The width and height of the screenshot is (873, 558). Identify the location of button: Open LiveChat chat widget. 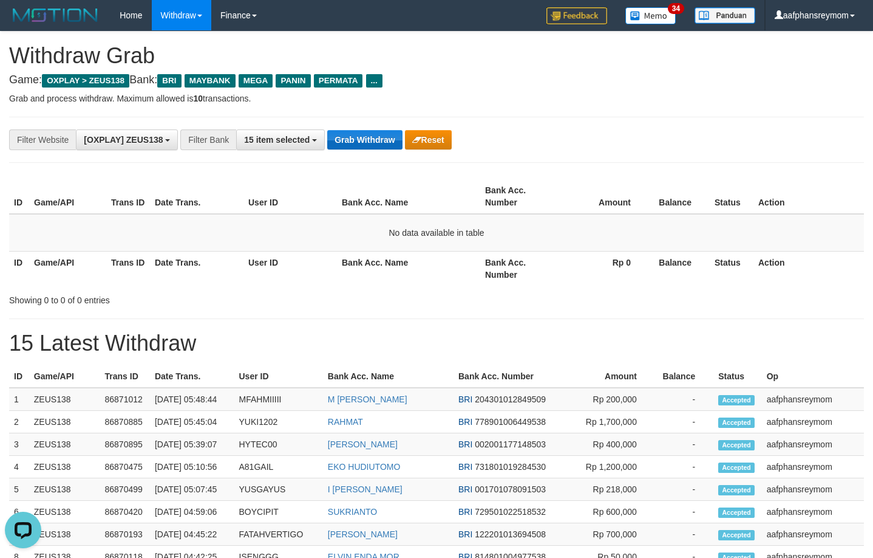
(23, 23).